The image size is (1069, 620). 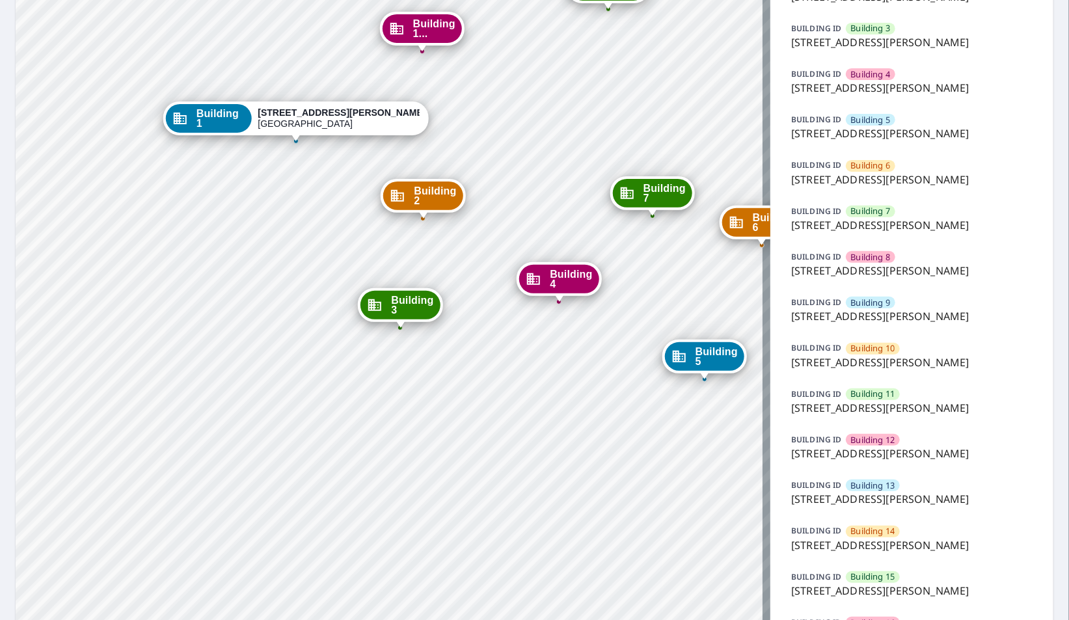 What do you see at coordinates (873, 485) in the screenshot?
I see `span: Building 13` at bounding box center [873, 485].